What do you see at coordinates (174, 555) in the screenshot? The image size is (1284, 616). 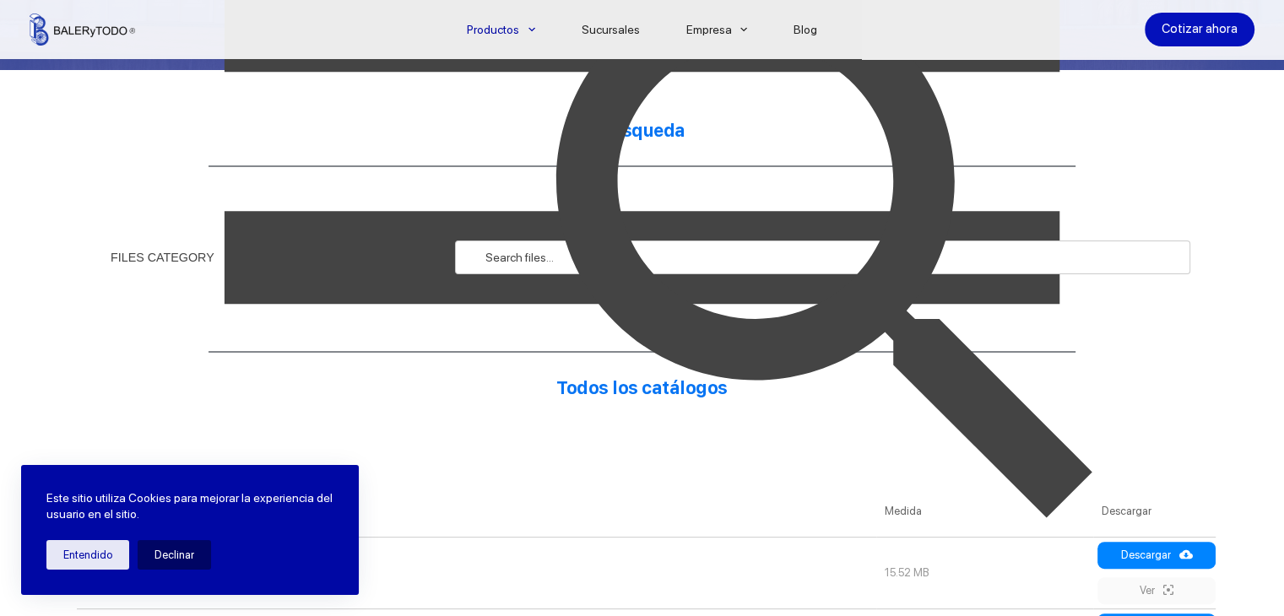 I see `button: Declinar` at bounding box center [174, 555].